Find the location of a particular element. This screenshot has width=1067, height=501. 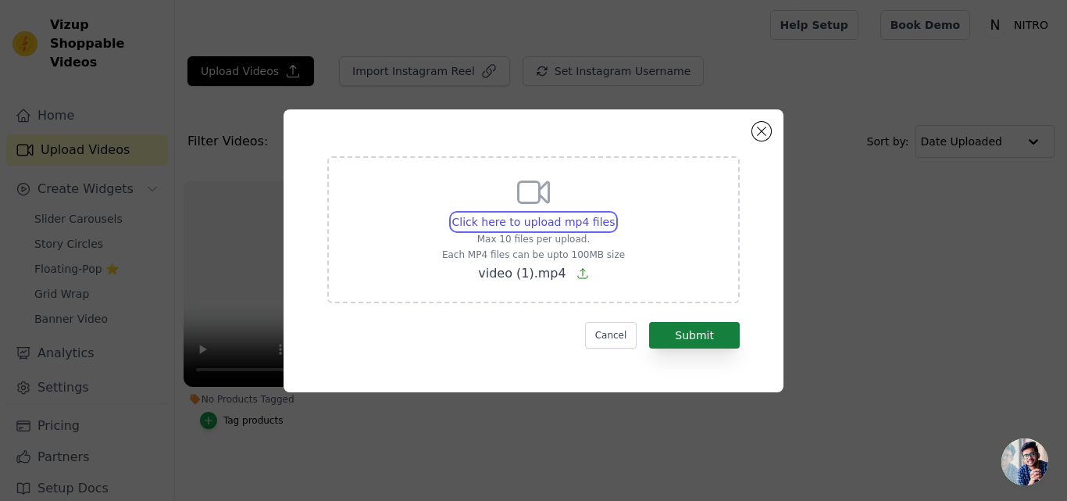

button: Cancel is located at coordinates (611, 335).